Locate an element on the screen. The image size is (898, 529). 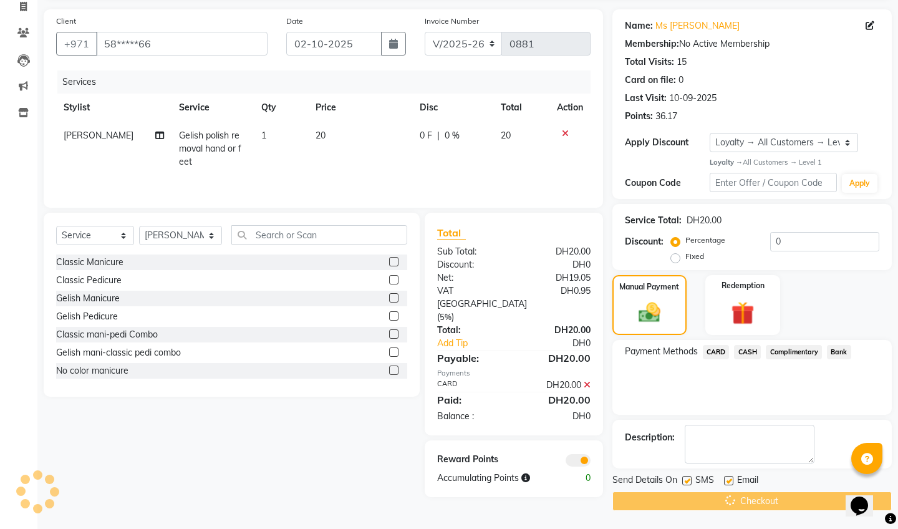
label: Invoice Number is located at coordinates (451, 21).